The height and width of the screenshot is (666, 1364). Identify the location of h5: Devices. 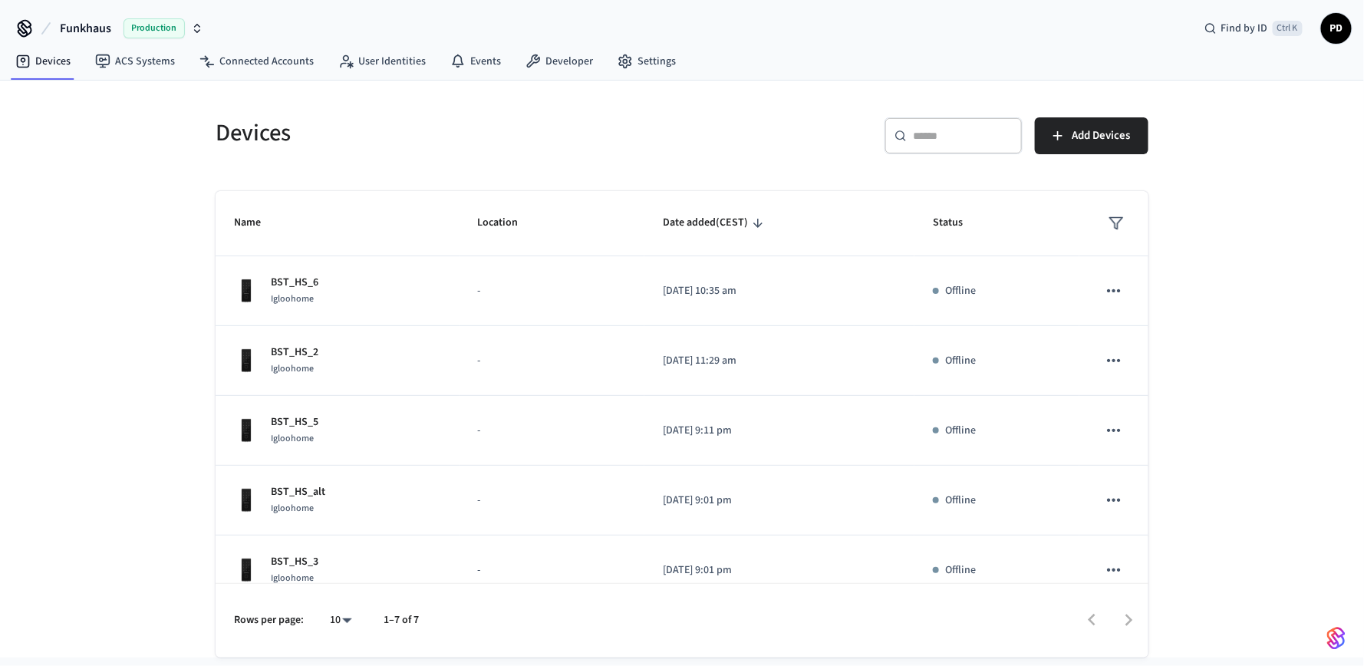
(444, 133).